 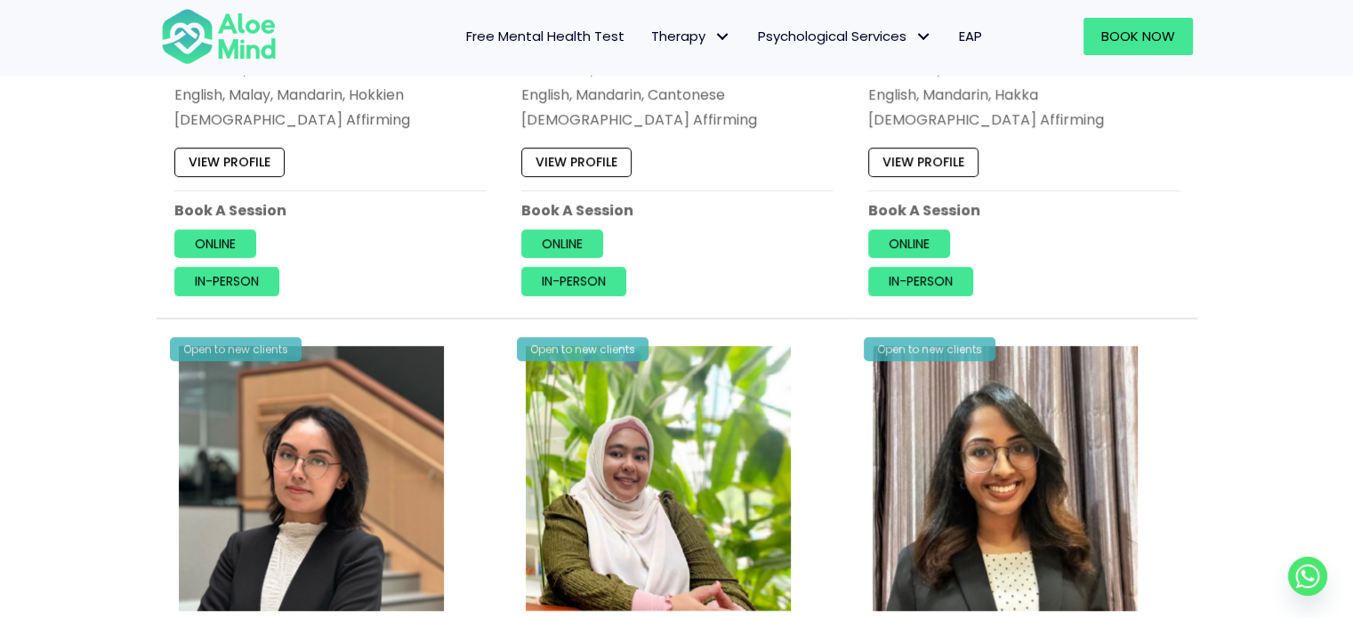 What do you see at coordinates (658, 479) in the screenshot?
I see `img: Shaheda Counsellor` at bounding box center [658, 479].